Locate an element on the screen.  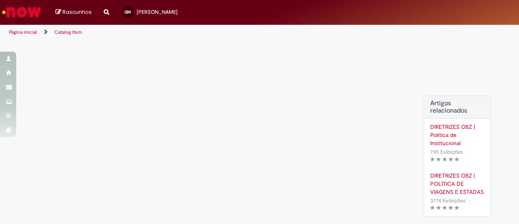
div: DIRETRIZES OBZ | Política de Institucional is located at coordinates (457, 135).